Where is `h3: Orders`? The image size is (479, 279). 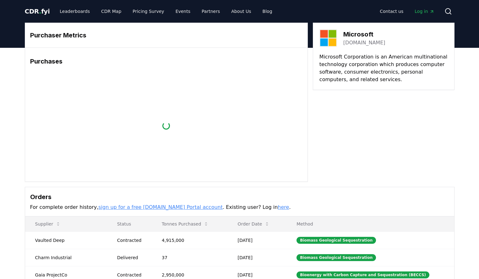 h3: Orders is located at coordinates (240, 197).